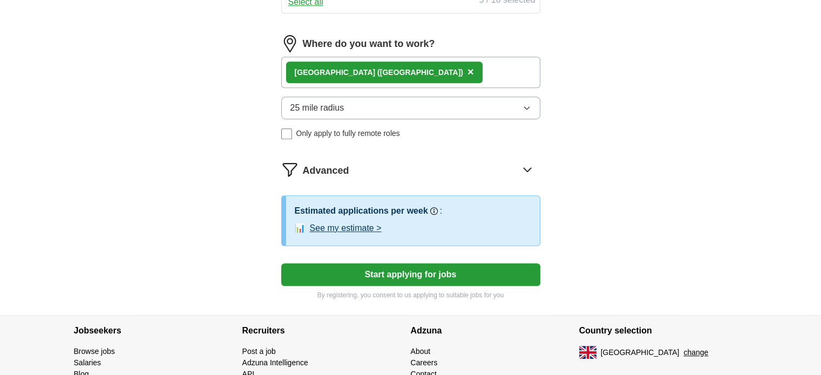 This screenshot has height=375, width=821. I want to click on button: 25 mile radius, so click(411, 108).